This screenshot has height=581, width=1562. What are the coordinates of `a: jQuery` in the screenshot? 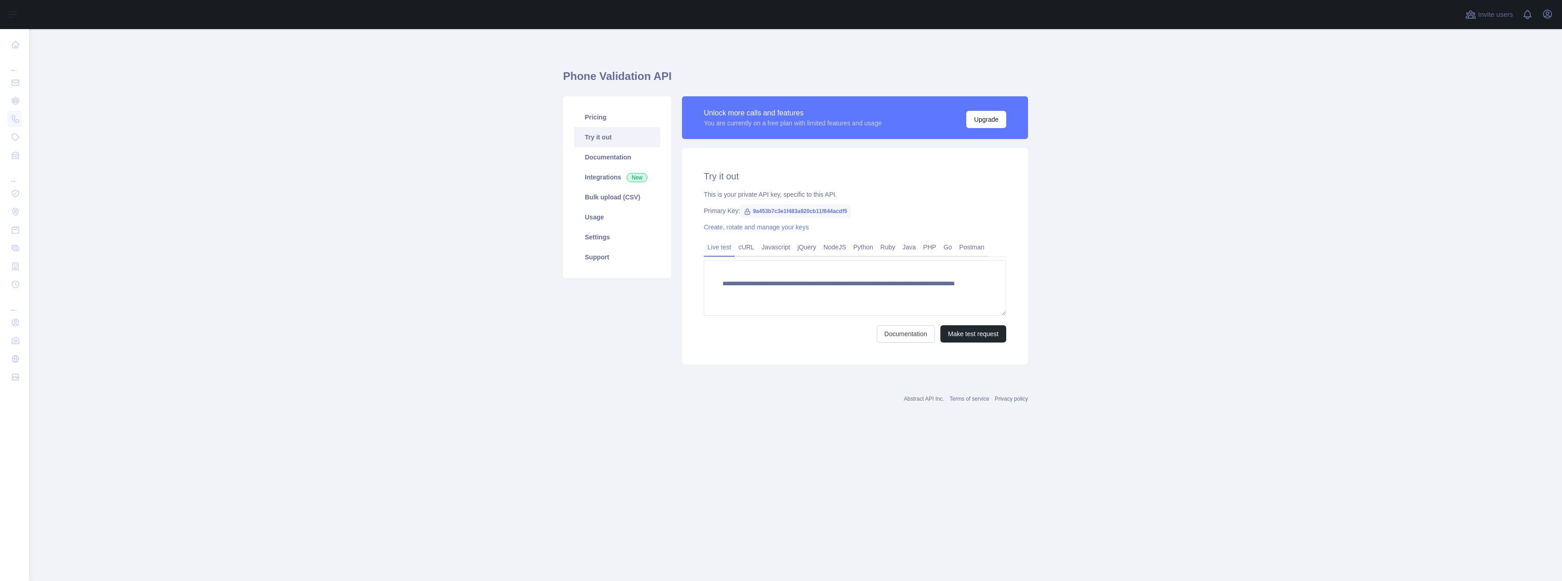 It's located at (807, 247).